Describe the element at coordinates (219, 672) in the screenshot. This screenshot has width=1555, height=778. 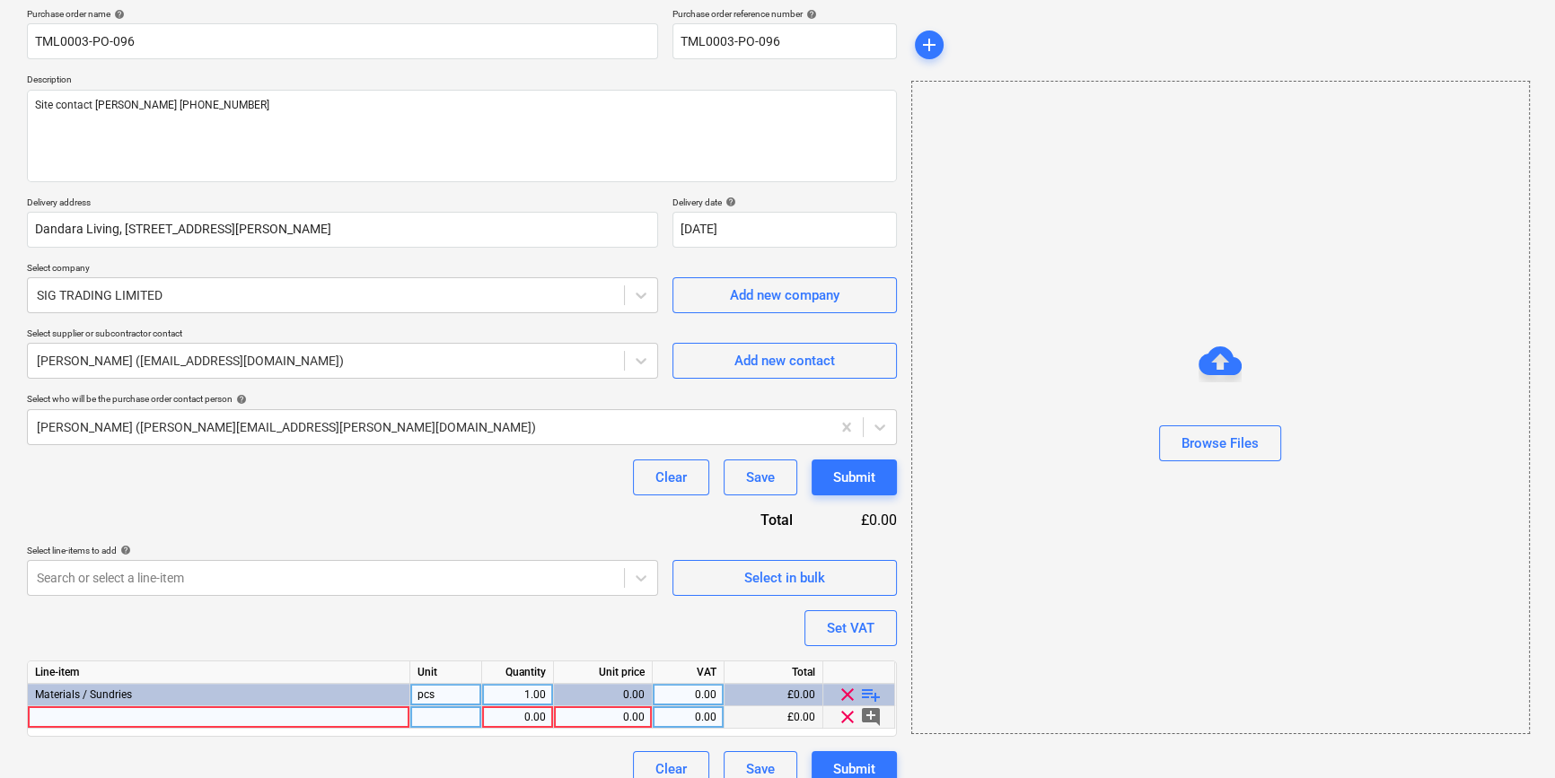
I see `div: Line-item` at that location.